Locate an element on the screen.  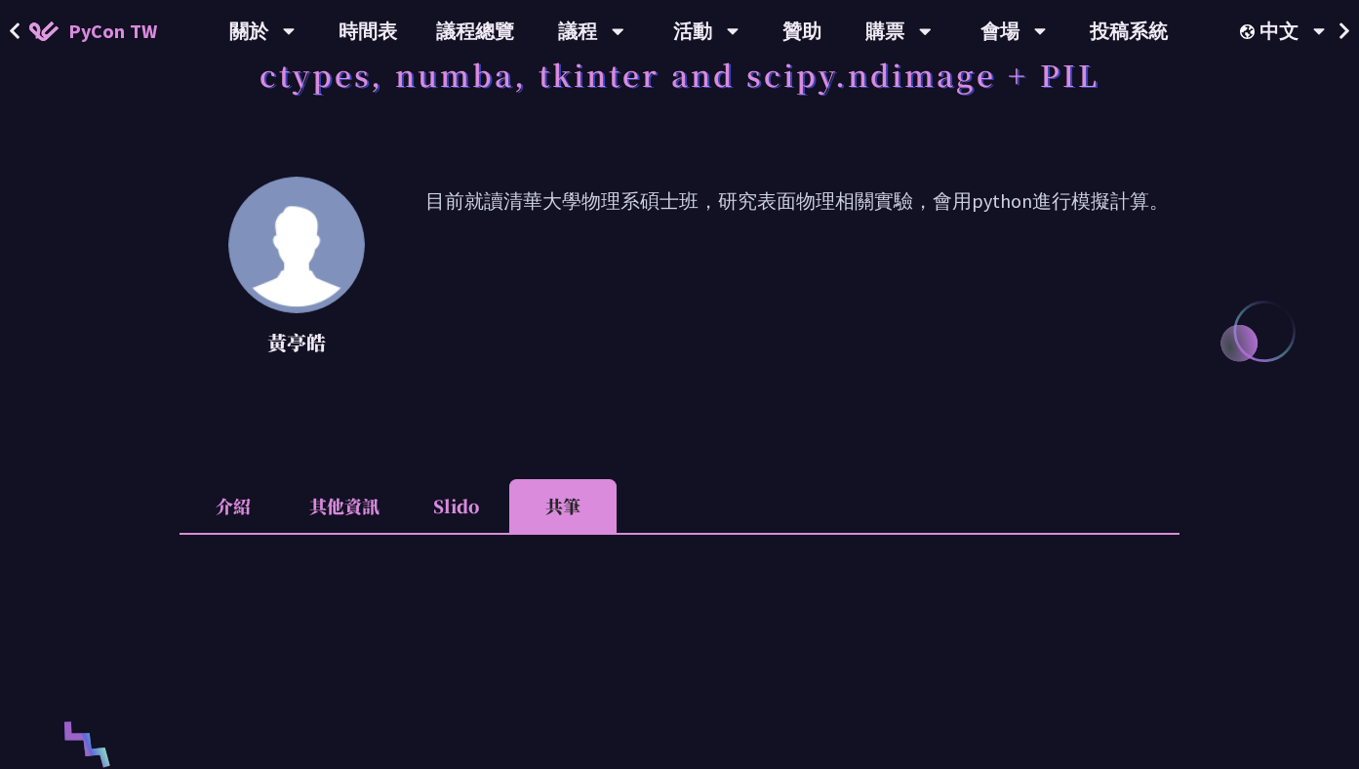
li: 介紹 is located at coordinates (233, 505).